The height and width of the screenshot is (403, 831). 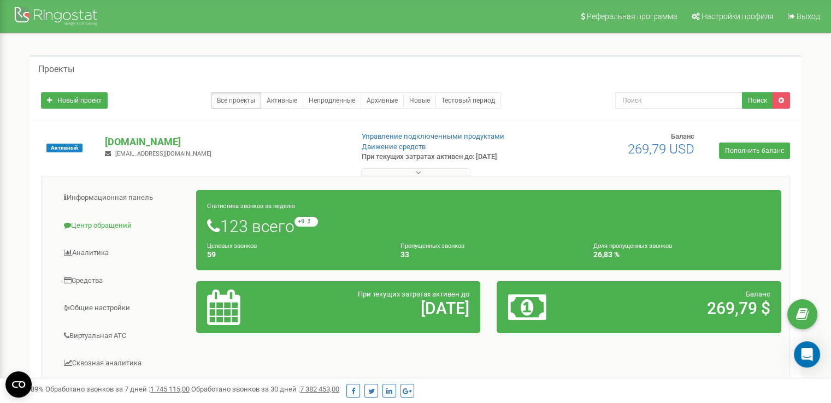 I want to click on a: Средства, so click(x=123, y=281).